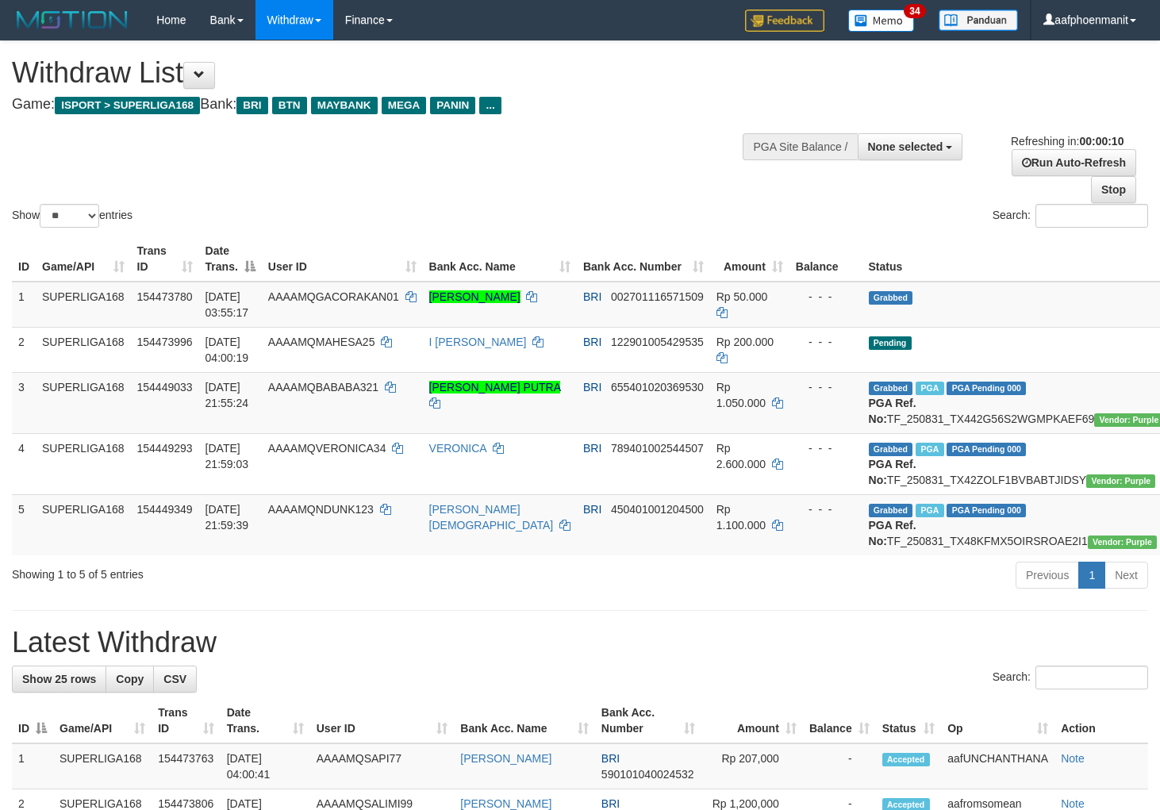  I want to click on span: Copy 590101040024532 to clipboard, so click(647, 774).